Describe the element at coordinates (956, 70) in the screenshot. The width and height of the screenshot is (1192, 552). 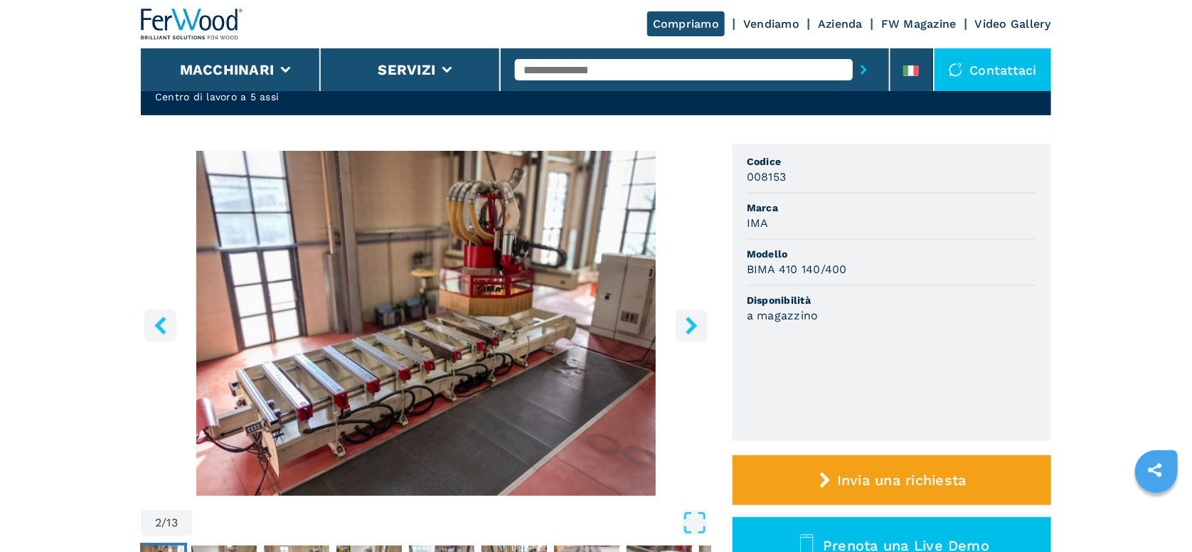
I see `img: Contattaci` at that location.